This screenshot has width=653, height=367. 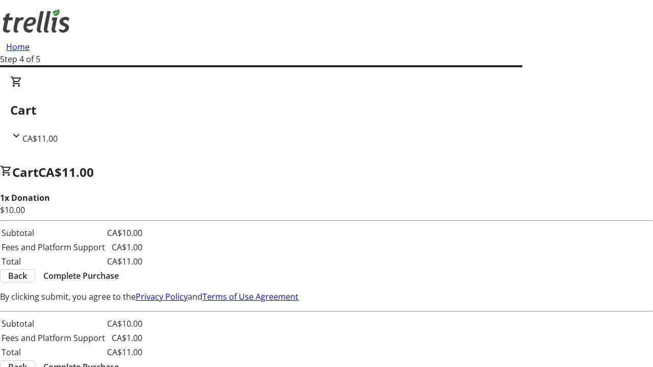 I want to click on a: Terms of Use Agreement, so click(x=250, y=297).